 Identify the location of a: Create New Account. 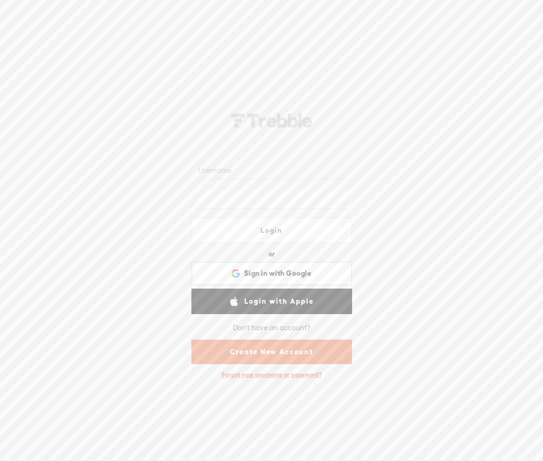
(272, 352).